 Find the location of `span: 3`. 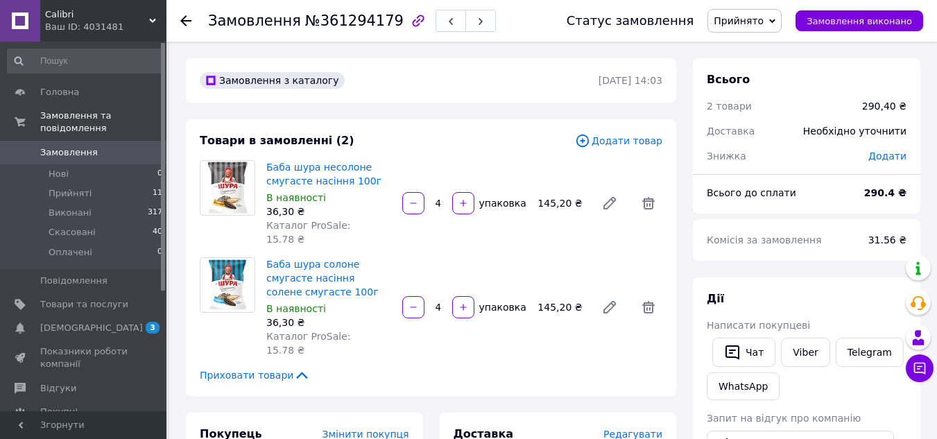

span: 3 is located at coordinates (153, 327).